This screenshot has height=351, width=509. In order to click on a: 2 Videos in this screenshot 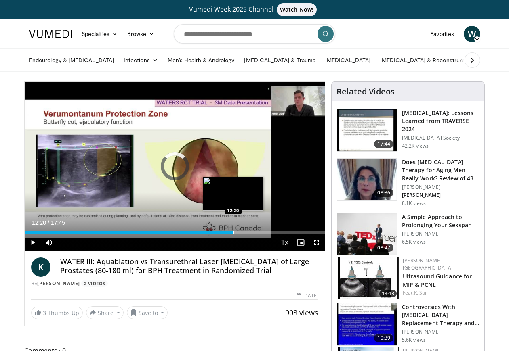, I will do `click(94, 283)`.